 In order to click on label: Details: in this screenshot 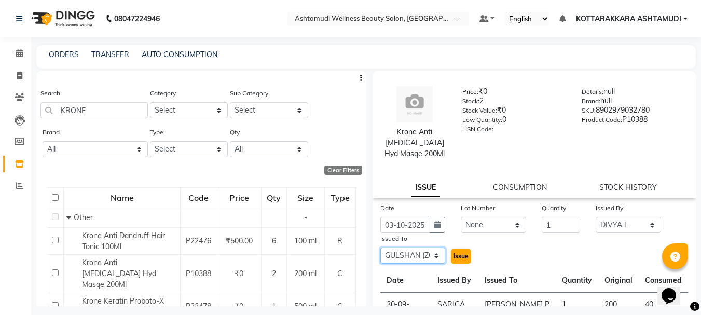, I will do `click(592, 92)`.